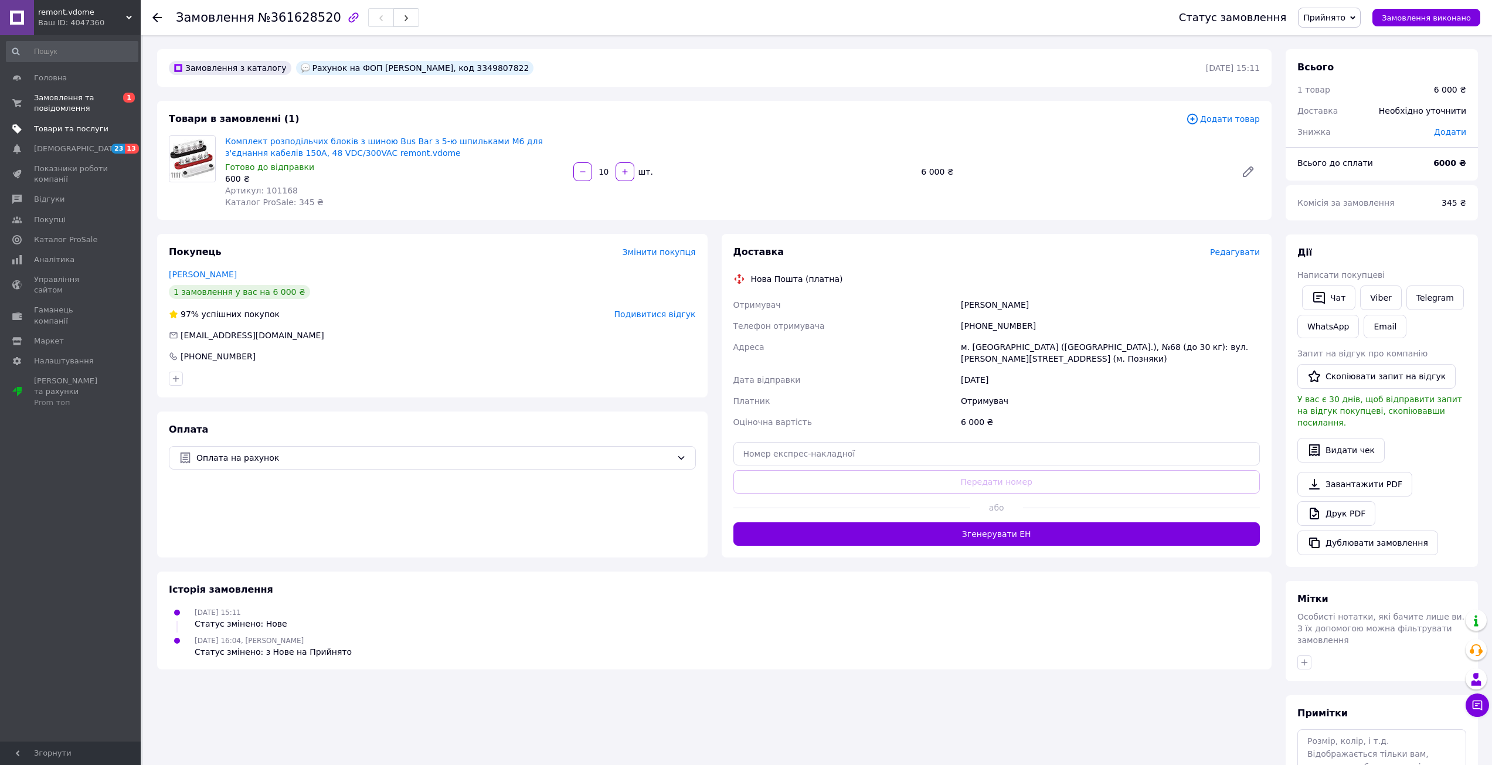 The height and width of the screenshot is (765, 1492). Describe the element at coordinates (1477, 705) in the screenshot. I see `button: Чат з покупцем` at that location.